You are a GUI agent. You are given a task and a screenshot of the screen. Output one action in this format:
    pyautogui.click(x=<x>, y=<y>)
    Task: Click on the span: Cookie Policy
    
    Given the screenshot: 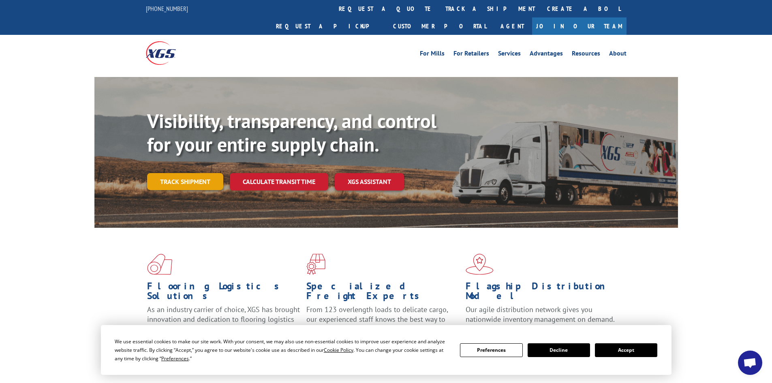 What is the action you would take?
    pyautogui.click(x=338, y=350)
    